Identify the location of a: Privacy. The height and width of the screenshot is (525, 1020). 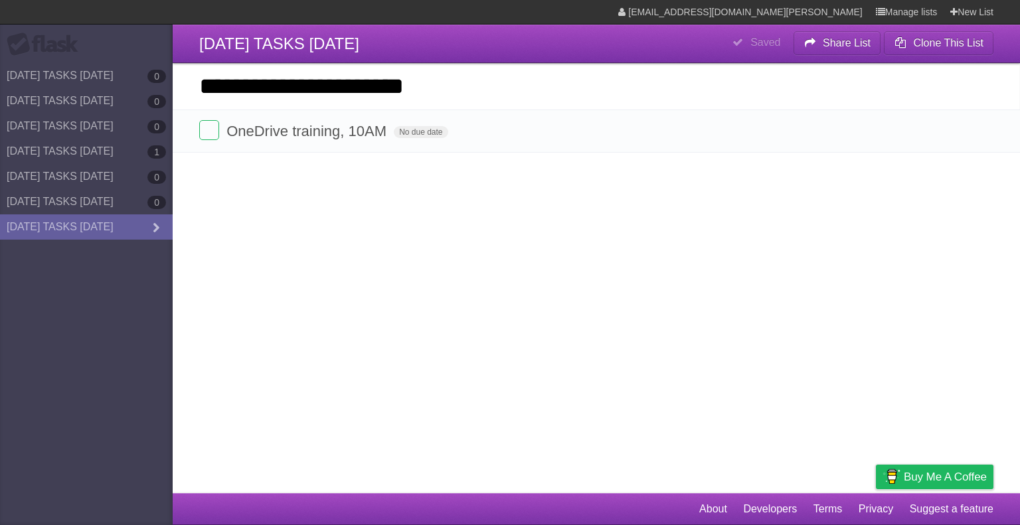
(876, 509).